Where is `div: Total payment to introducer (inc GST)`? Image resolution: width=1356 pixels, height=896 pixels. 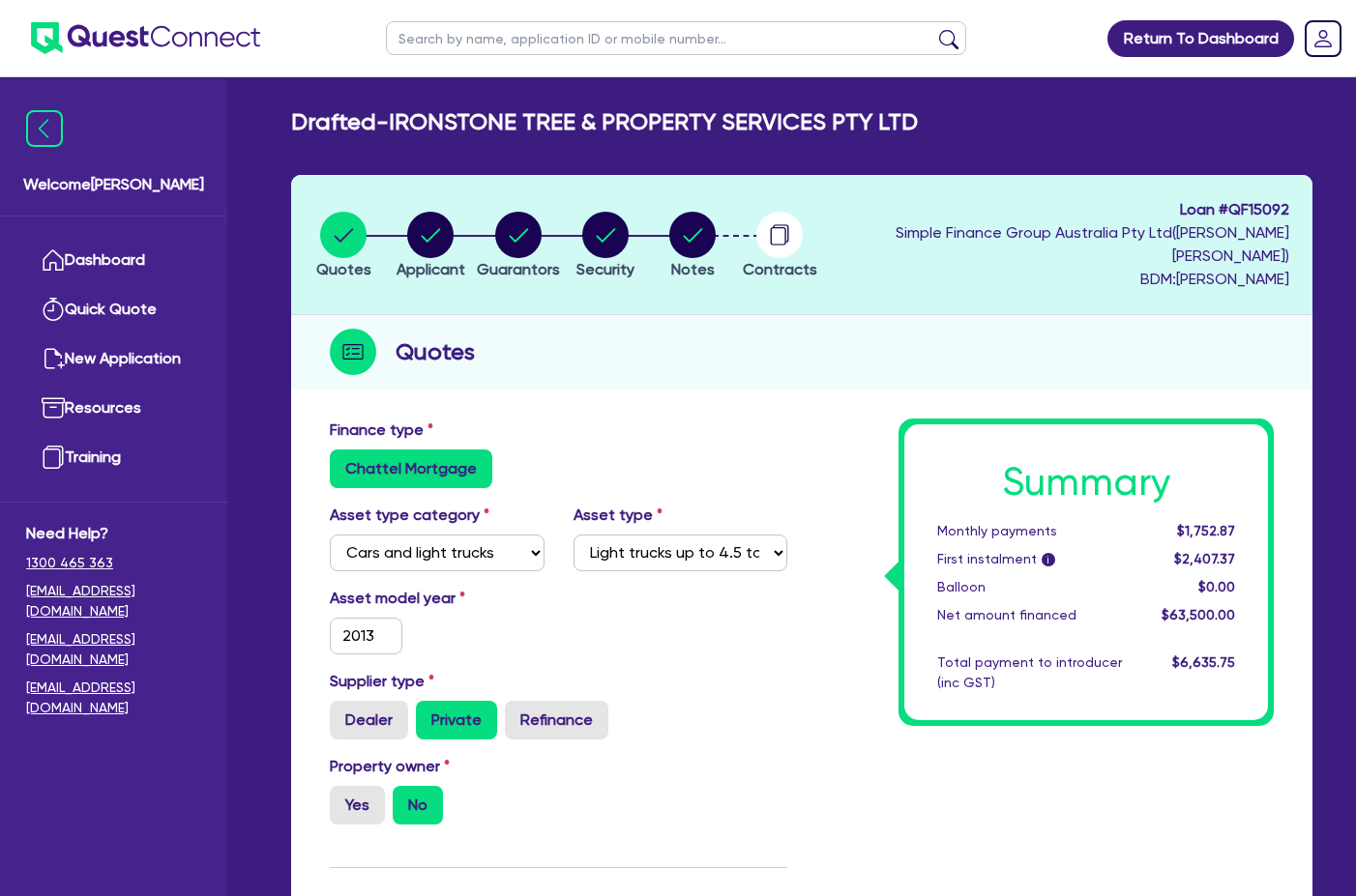
div: Total payment to introducer (inc GST) is located at coordinates (1031, 673).